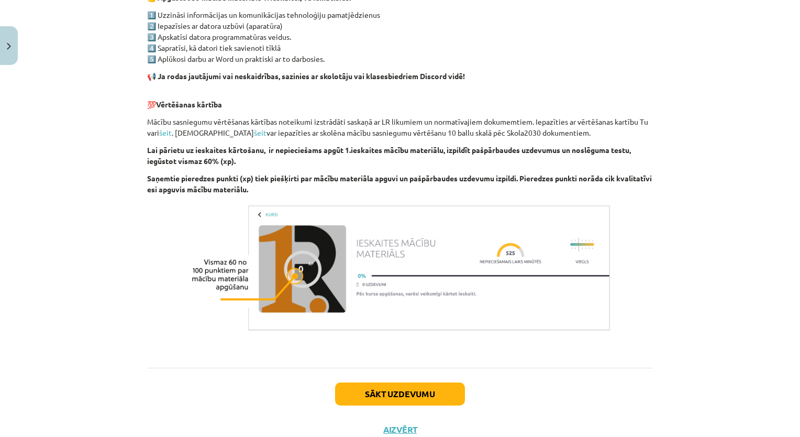  What do you see at coordinates (9, 46) in the screenshot?
I see `img: icon-close-lesson-0947bae3869378f0d4975bcd49f059093ad1ed9edebbc8119c70593378902aed.svg` at bounding box center [9, 46].